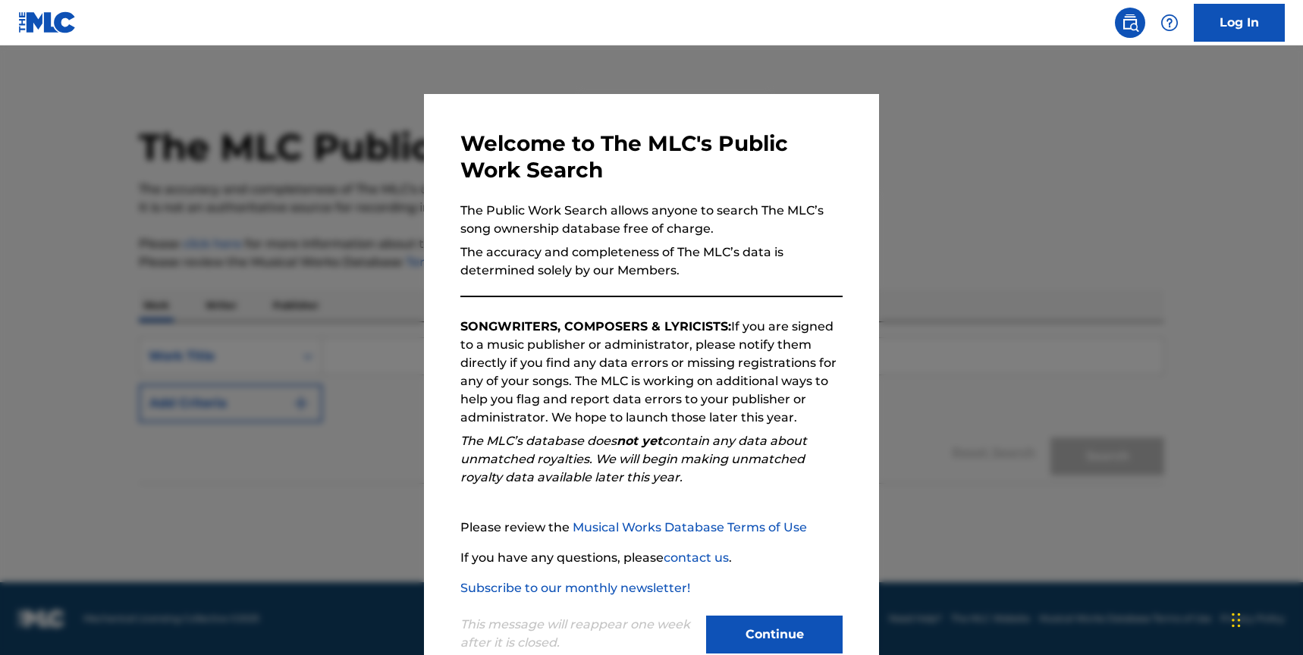 The height and width of the screenshot is (655, 1303). Describe the element at coordinates (1236, 620) in the screenshot. I see `div: Drag` at that location.